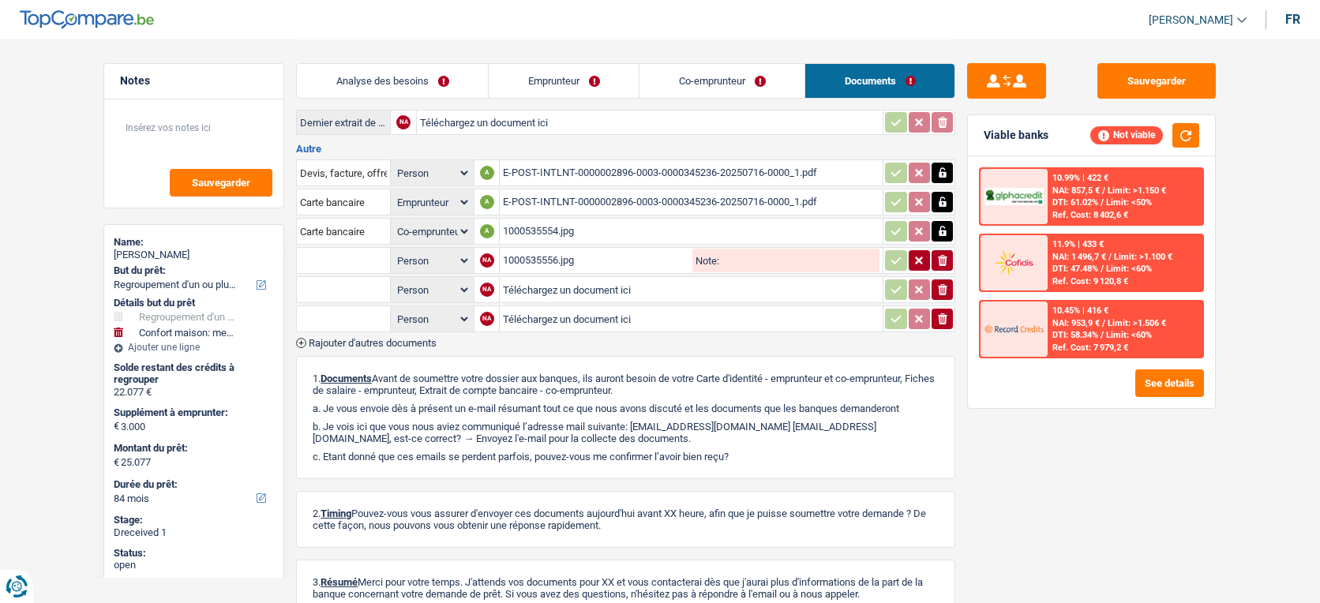  I want to click on span: NAI: 857,5 €, so click(1076, 190).